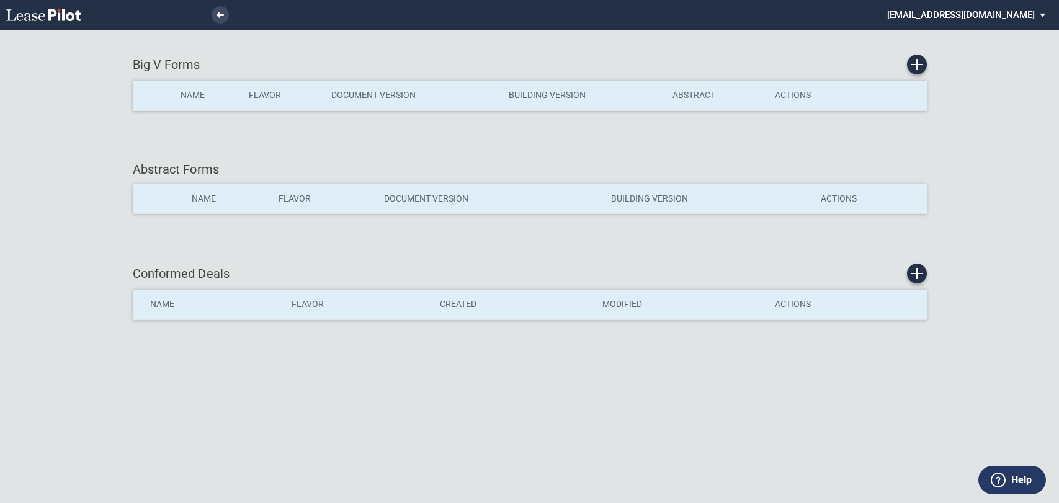 The width and height of the screenshot is (1059, 503). What do you see at coordinates (530, 64) in the screenshot?
I see `div: Big V Forms` at bounding box center [530, 64].